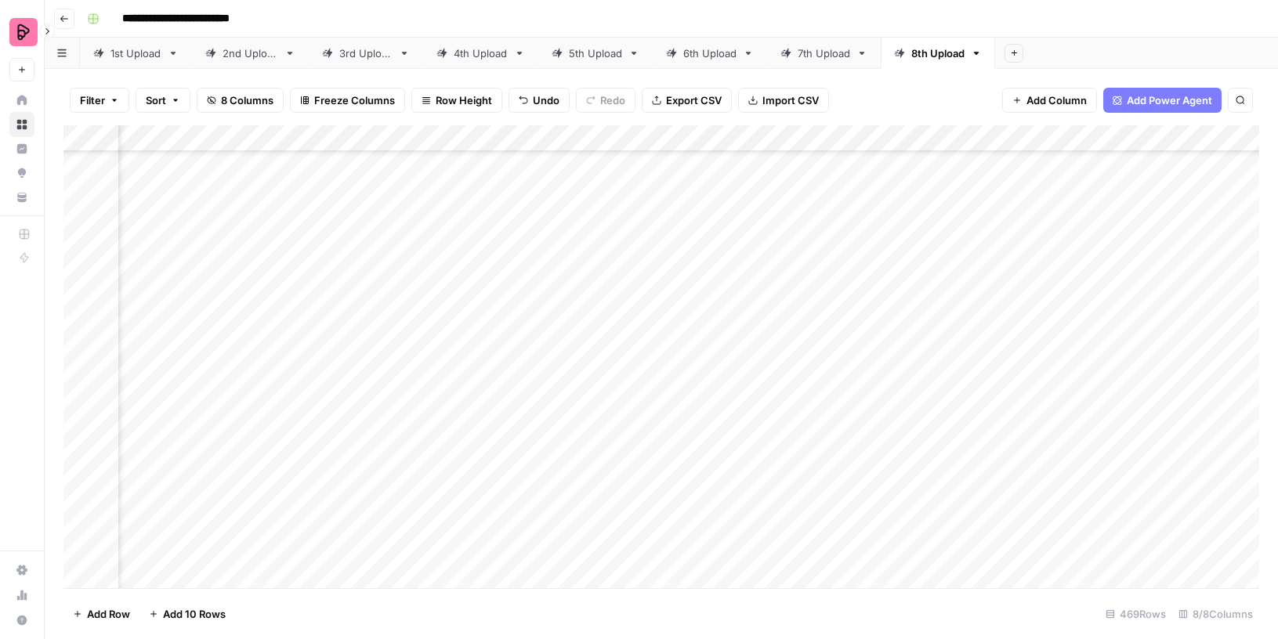  I want to click on span: Add Row, so click(108, 614).